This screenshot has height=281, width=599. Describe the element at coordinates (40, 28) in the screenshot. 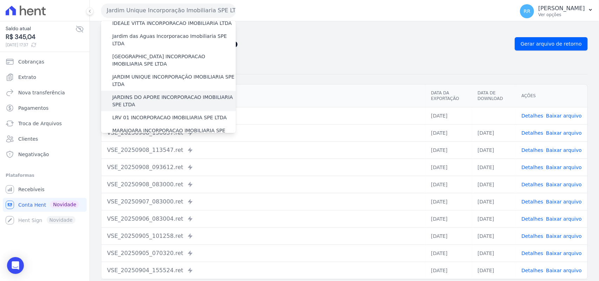

I see `span: Saldo atual` at that location.